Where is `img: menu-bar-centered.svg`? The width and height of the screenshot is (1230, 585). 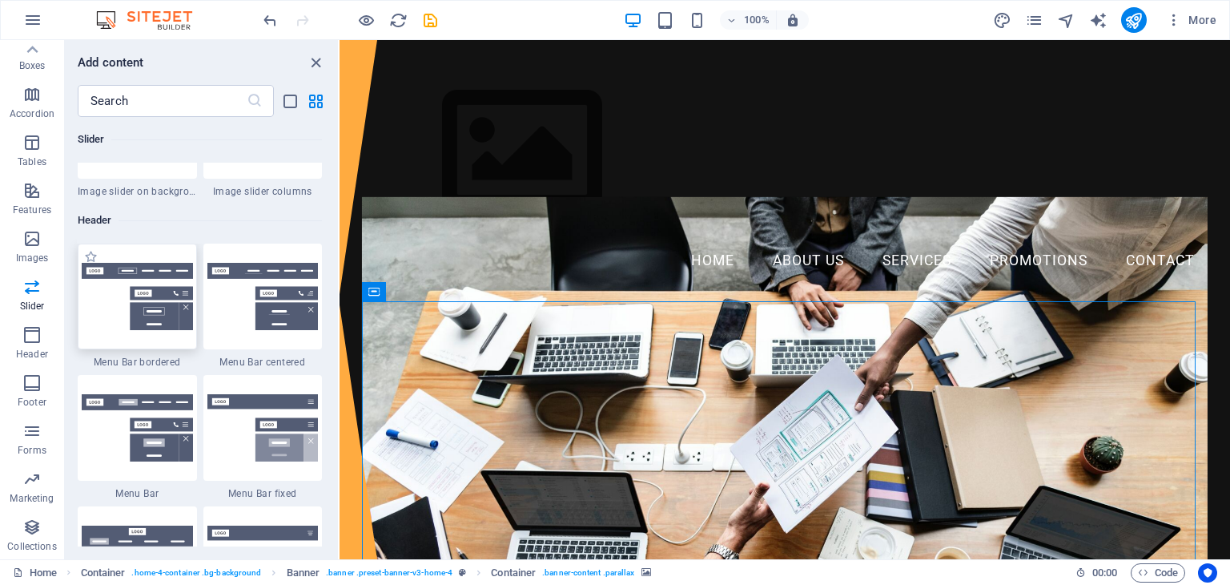
img: menu-bar-centered.svg is located at coordinates (263, 296).